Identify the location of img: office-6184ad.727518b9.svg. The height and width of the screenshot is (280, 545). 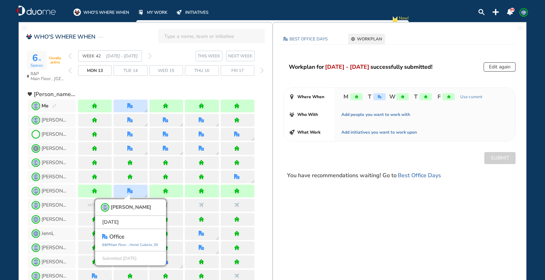
(286, 39).